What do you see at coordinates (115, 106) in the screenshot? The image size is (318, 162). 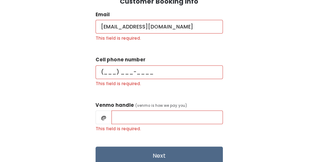 I see `label: Venmo handle` at bounding box center [115, 106].